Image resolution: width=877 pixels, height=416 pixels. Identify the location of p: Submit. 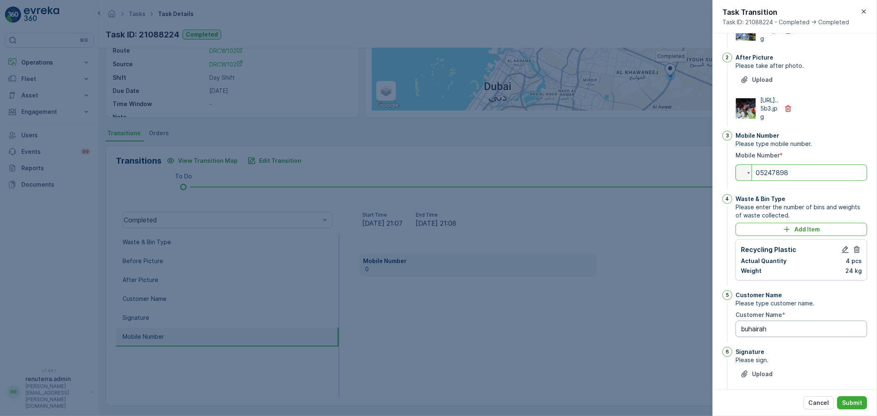
(852, 403).